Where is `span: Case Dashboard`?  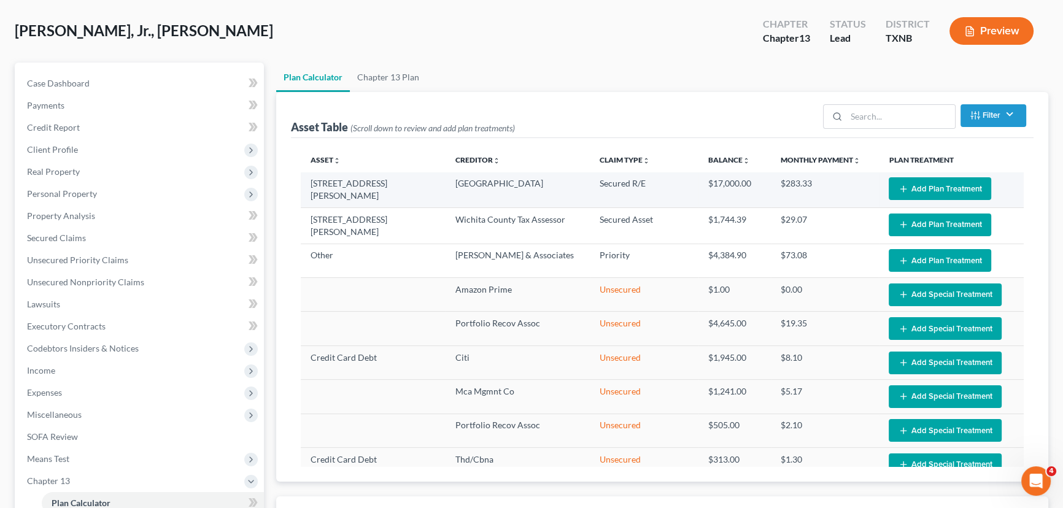
span: Case Dashboard is located at coordinates (58, 83).